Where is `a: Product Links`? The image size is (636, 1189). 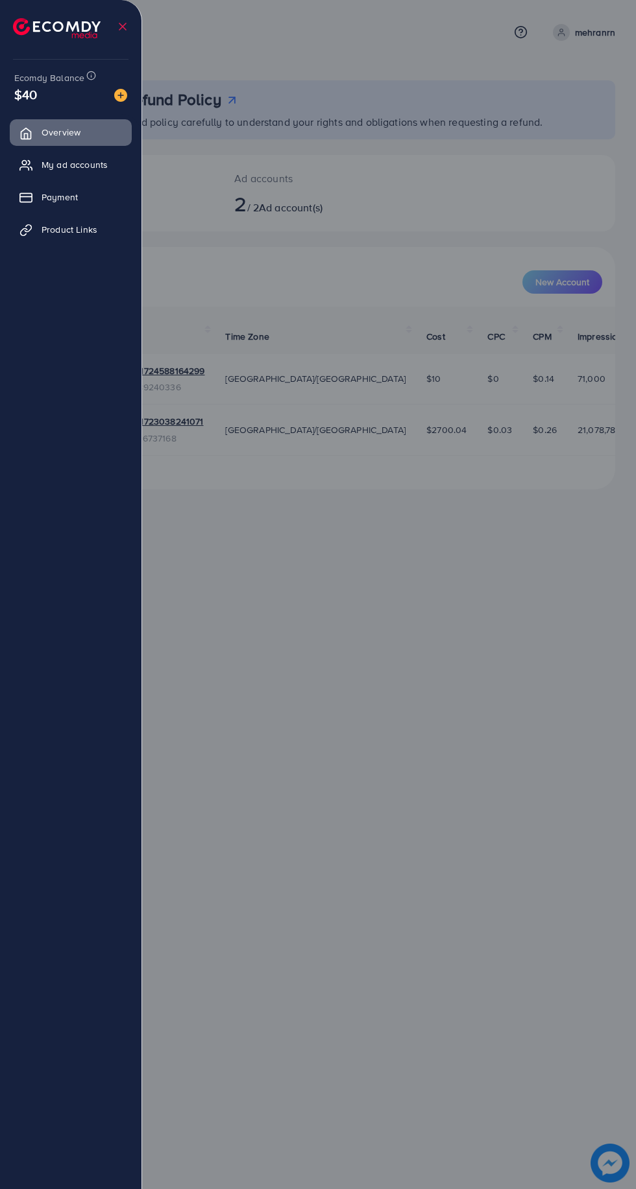 a: Product Links is located at coordinates (71, 230).